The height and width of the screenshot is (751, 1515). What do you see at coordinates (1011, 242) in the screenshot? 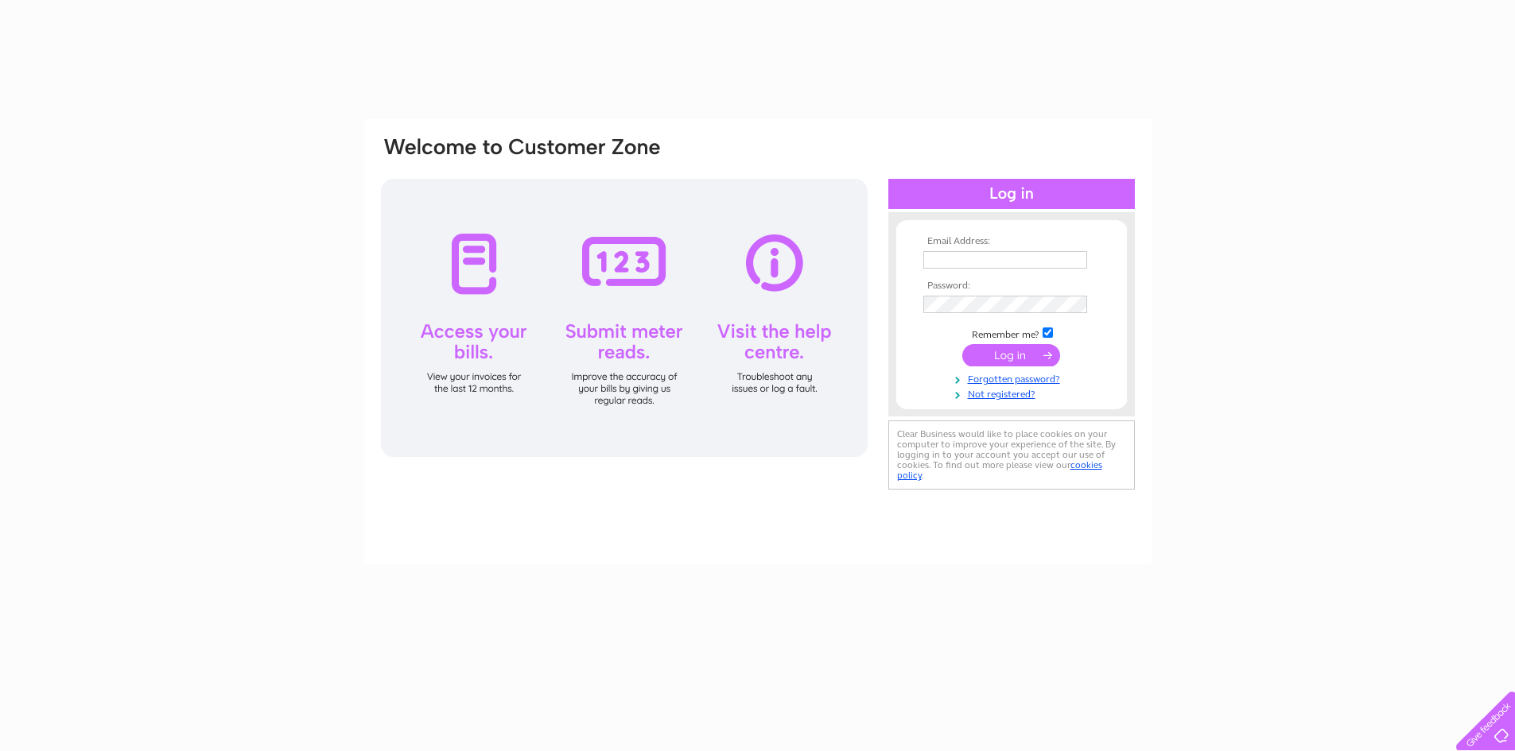
I see `th: Email Address:` at bounding box center [1011, 242].